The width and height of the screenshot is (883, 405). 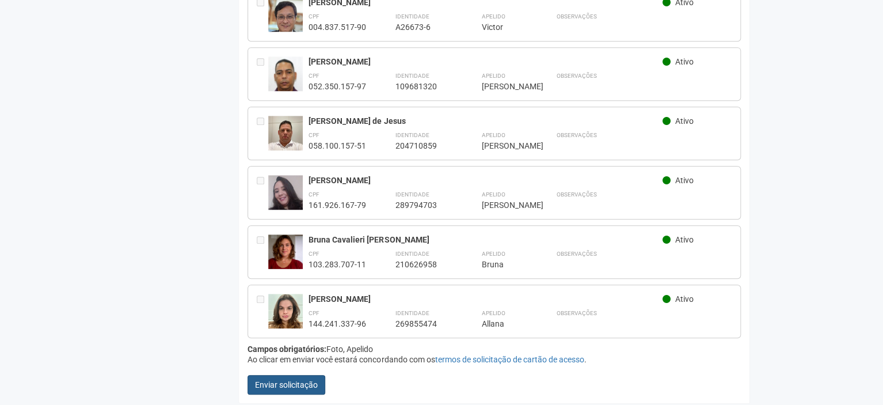 I want to click on a: termos de solicitação de cartão de acesso, so click(x=509, y=359).